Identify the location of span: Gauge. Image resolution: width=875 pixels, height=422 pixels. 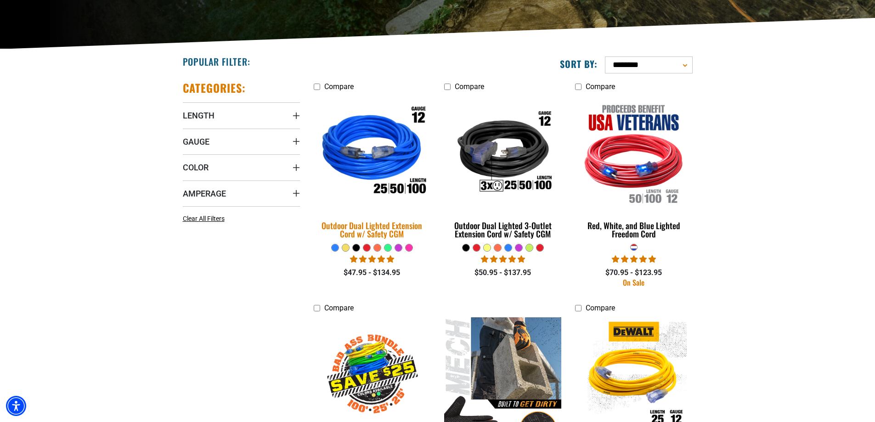
(196, 141).